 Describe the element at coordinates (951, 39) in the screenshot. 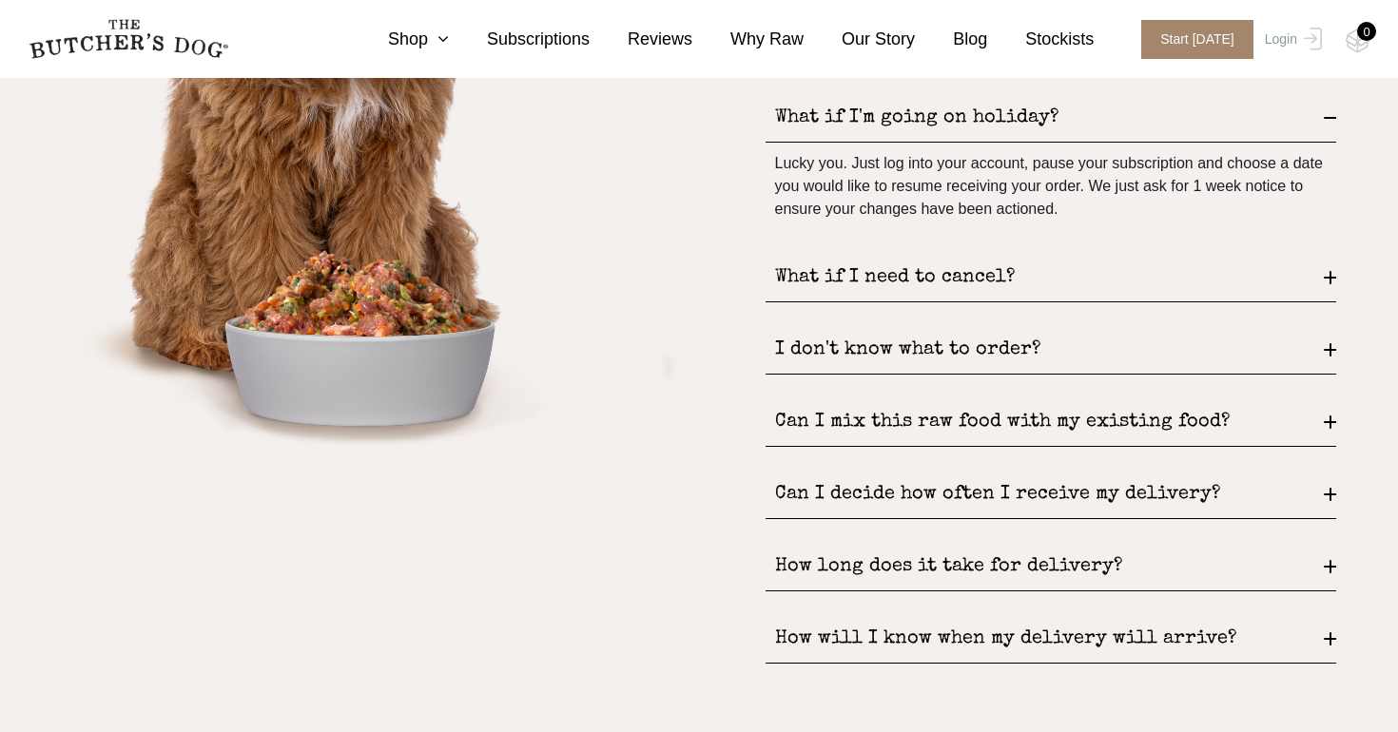

I see `a: Blog` at that location.